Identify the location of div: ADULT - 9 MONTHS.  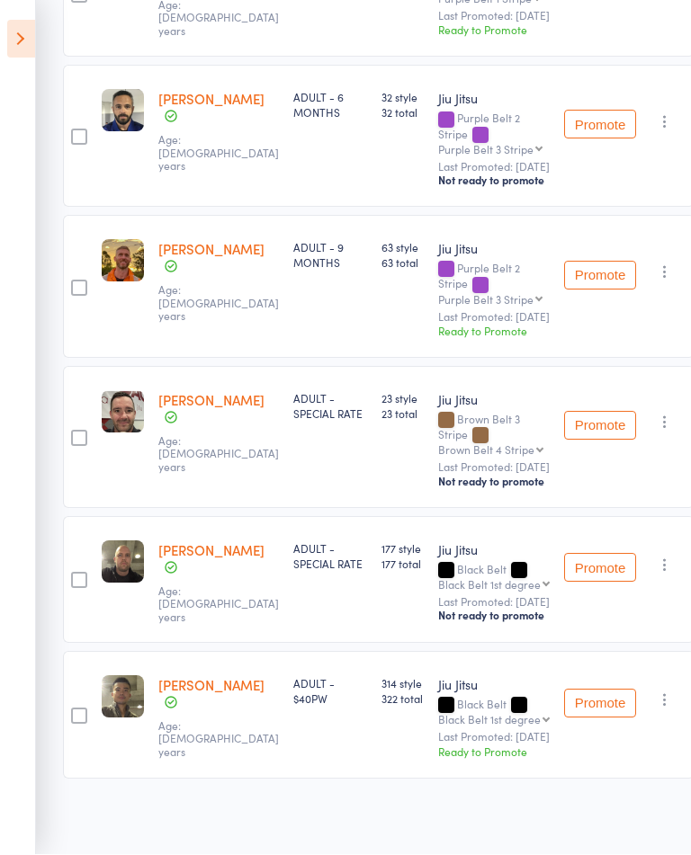
(330, 255).